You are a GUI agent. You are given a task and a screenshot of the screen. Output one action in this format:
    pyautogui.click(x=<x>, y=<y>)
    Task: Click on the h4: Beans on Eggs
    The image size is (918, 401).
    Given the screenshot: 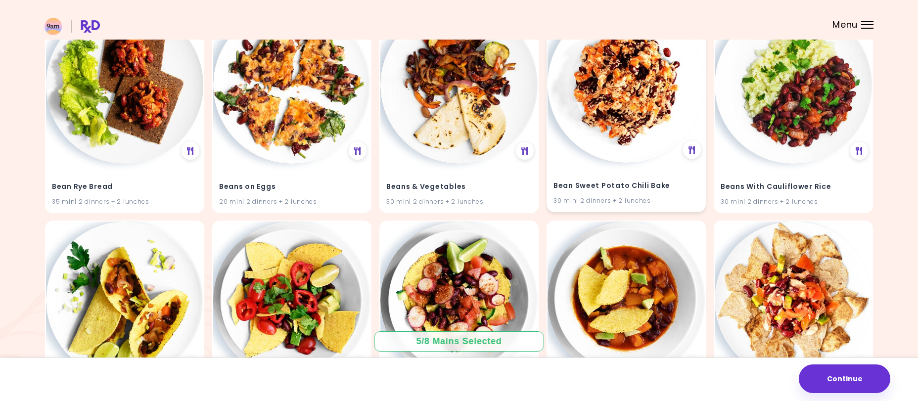 What is the action you would take?
    pyautogui.click(x=292, y=186)
    